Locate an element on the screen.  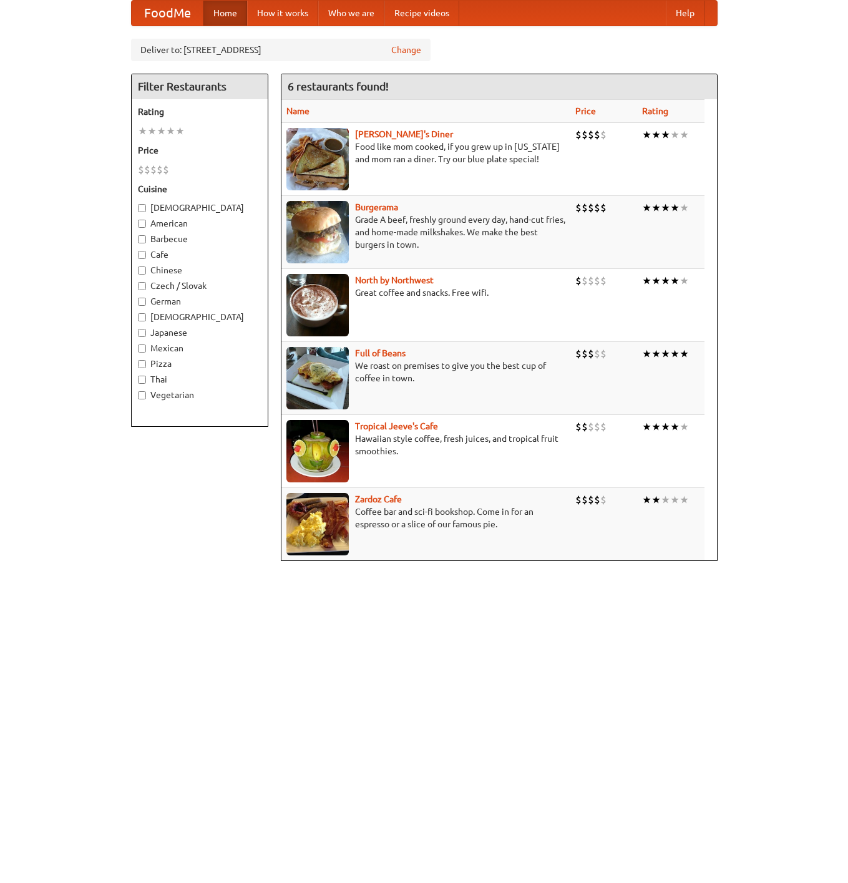
a: Home is located at coordinates (225, 13).